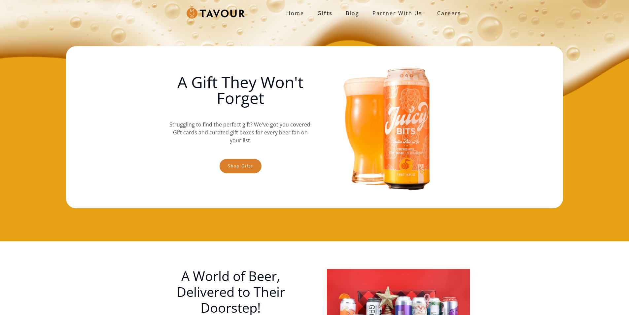 This screenshot has height=315, width=629. I want to click on a: Shop gifts, so click(241, 166).